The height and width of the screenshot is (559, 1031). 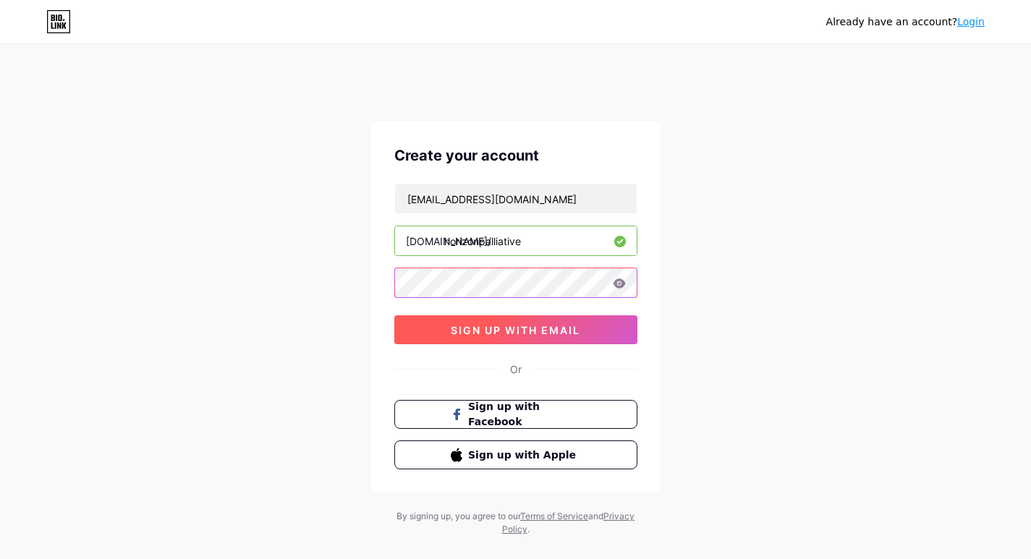 What do you see at coordinates (516, 241) in the screenshot?
I see `input: username` at bounding box center [516, 241].